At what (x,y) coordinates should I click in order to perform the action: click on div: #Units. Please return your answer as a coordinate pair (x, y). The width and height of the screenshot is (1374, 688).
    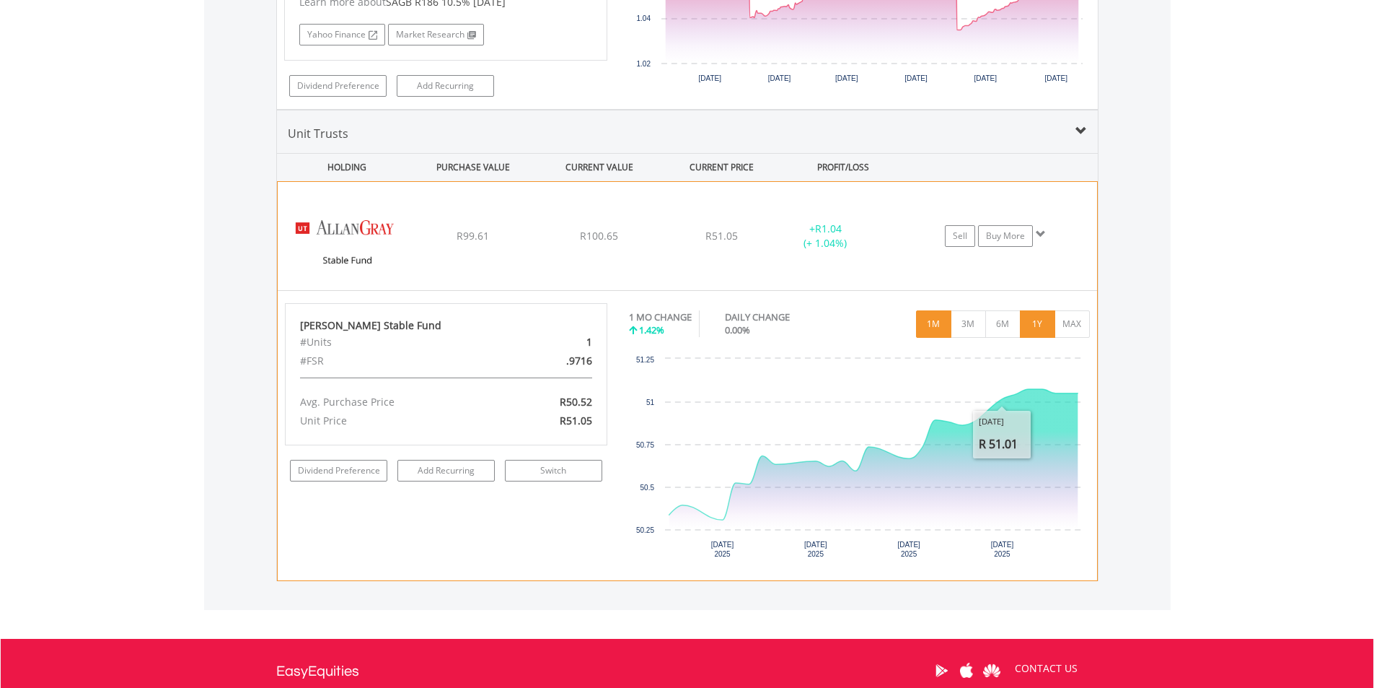
    Looking at the image, I should click on (394, 342).